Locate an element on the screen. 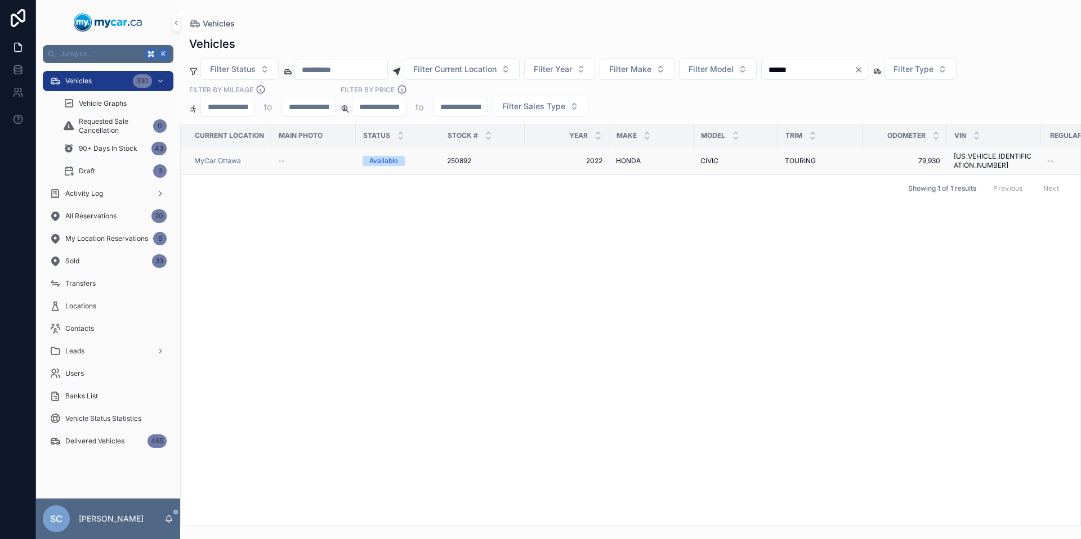 The height and width of the screenshot is (539, 1081). span: Stock # is located at coordinates (463, 136).